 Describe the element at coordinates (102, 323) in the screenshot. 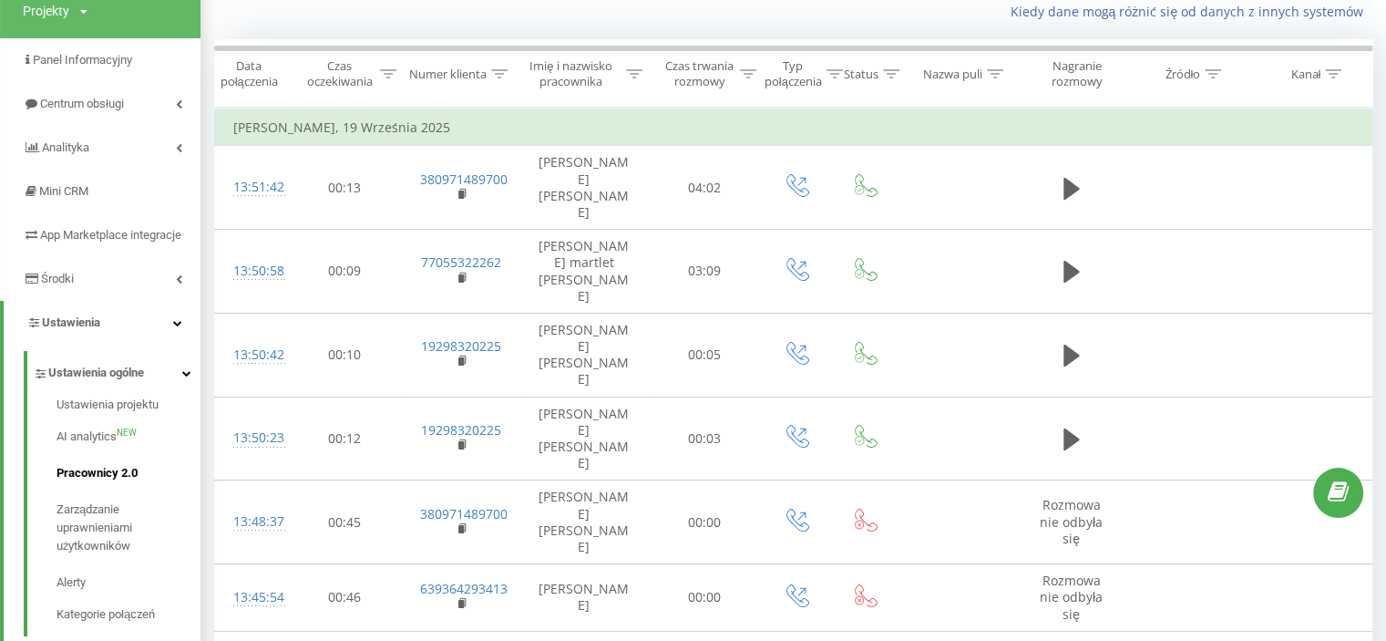

I see `a: Ustawienia` at that location.